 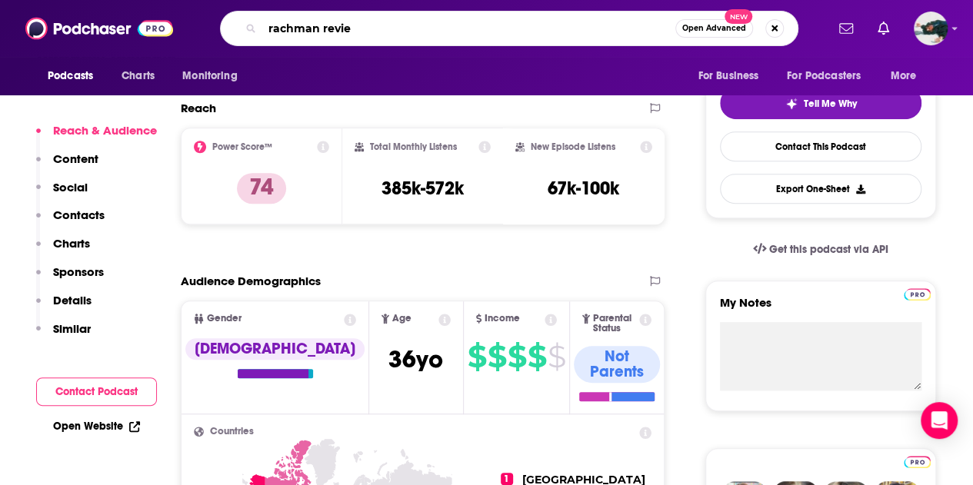 I want to click on span: For Business, so click(x=727, y=76).